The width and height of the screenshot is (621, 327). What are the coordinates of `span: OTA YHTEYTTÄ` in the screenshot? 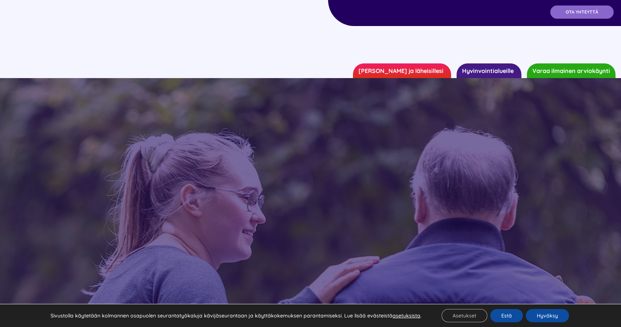 It's located at (582, 12).